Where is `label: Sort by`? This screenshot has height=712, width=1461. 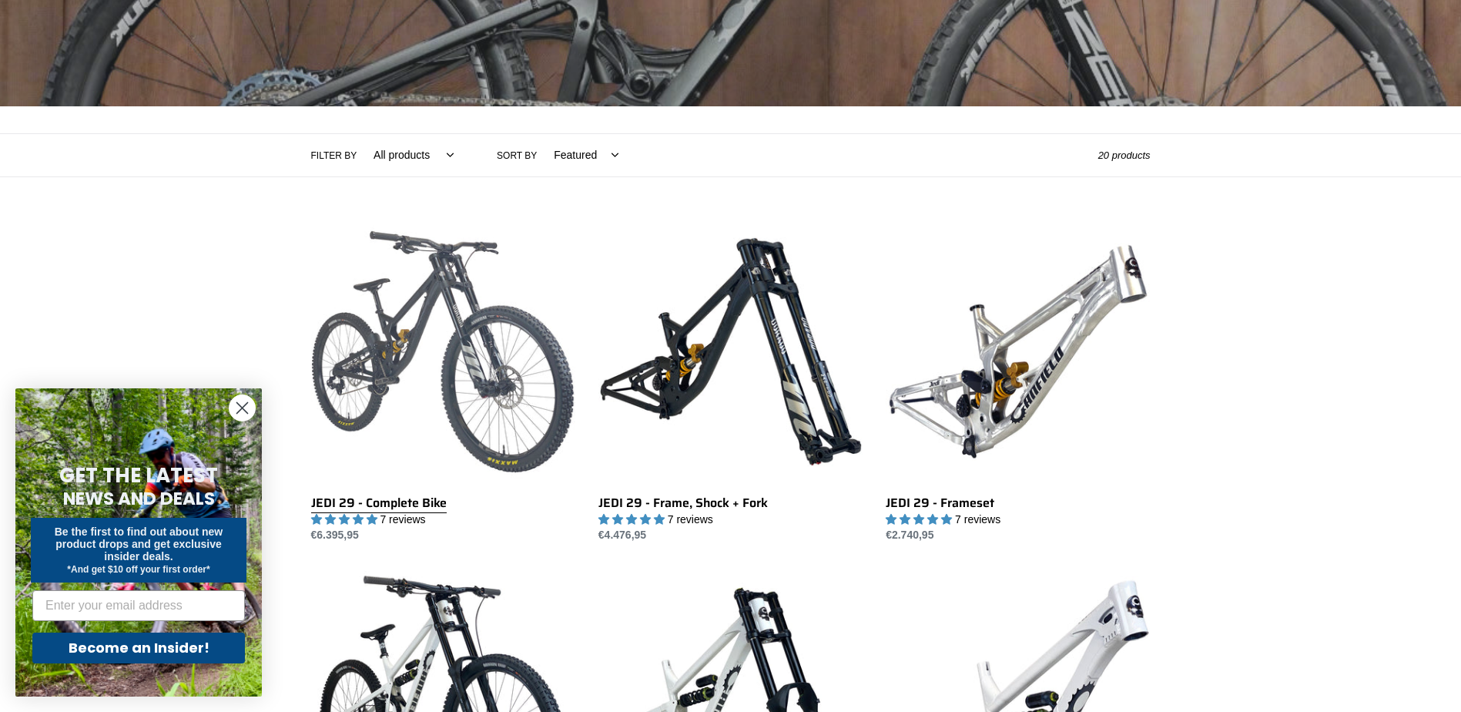
label: Sort by is located at coordinates (517, 156).